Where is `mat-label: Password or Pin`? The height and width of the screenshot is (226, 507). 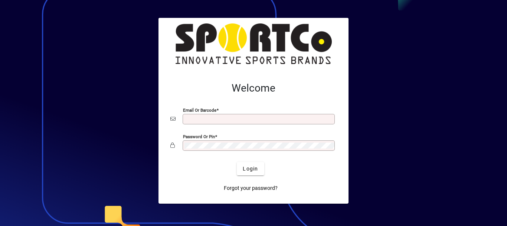 mat-label: Password or Pin is located at coordinates (199, 136).